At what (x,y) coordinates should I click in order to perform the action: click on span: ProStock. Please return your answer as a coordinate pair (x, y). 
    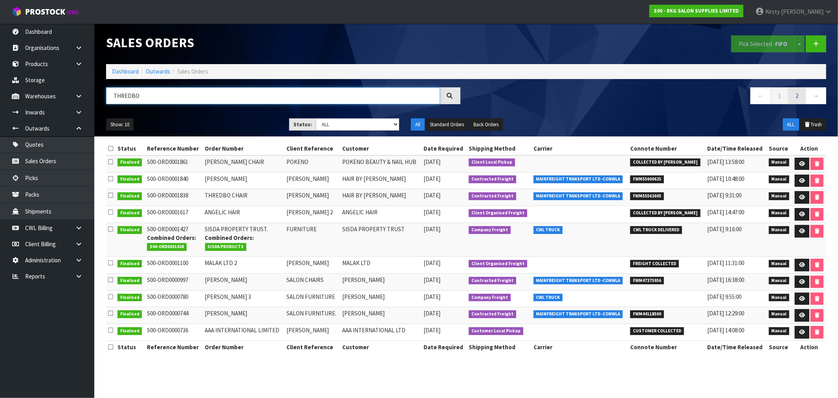
    Looking at the image, I should click on (45, 12).